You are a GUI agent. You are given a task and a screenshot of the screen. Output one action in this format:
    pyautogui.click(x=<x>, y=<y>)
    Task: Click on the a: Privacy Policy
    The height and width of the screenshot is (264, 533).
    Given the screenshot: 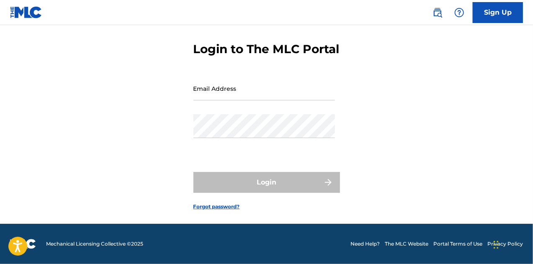 What is the action you would take?
    pyautogui.click(x=505, y=244)
    